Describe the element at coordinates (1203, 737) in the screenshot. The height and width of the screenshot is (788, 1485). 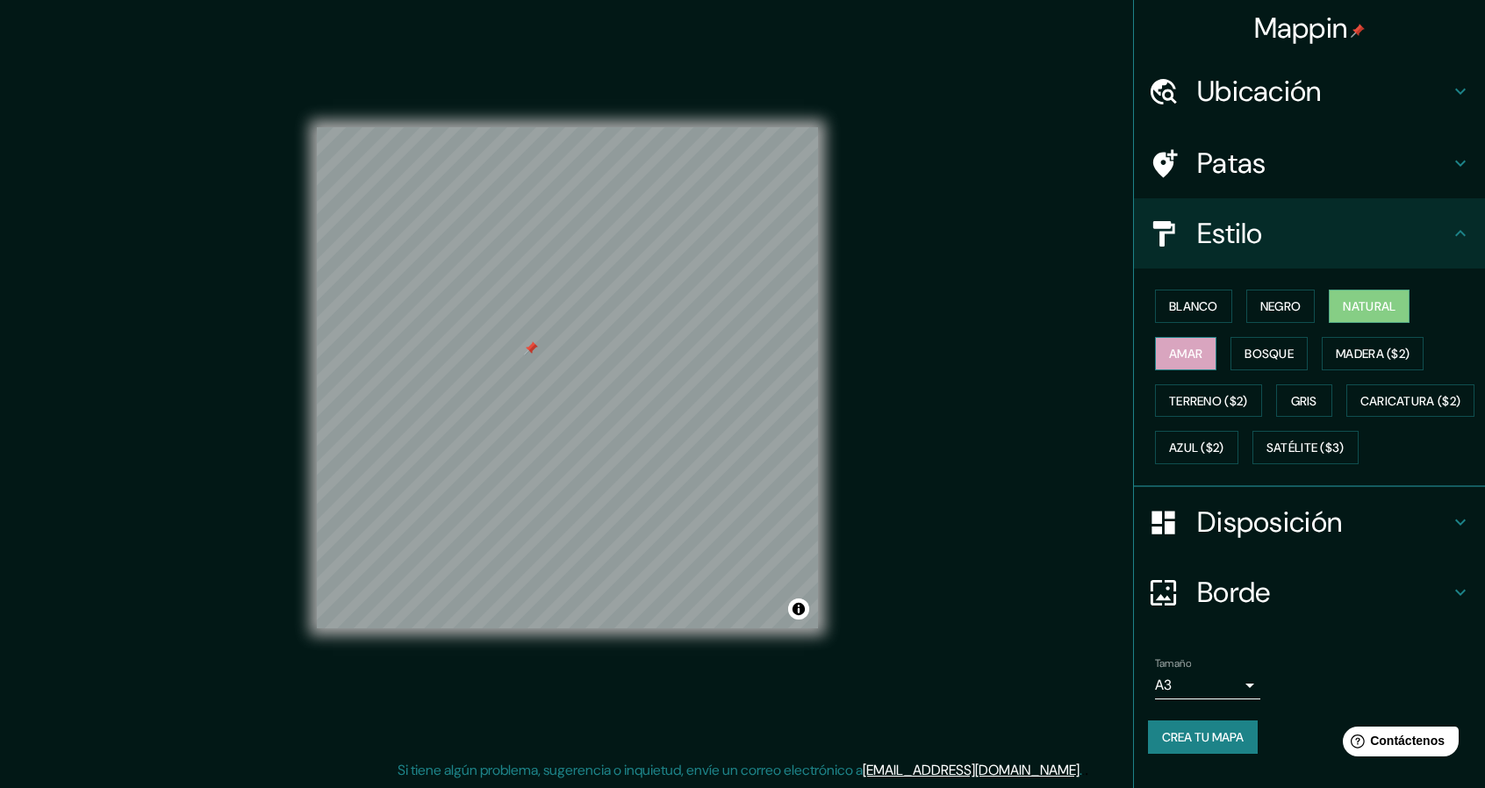
I see `button: Crea tu mapa` at that location.